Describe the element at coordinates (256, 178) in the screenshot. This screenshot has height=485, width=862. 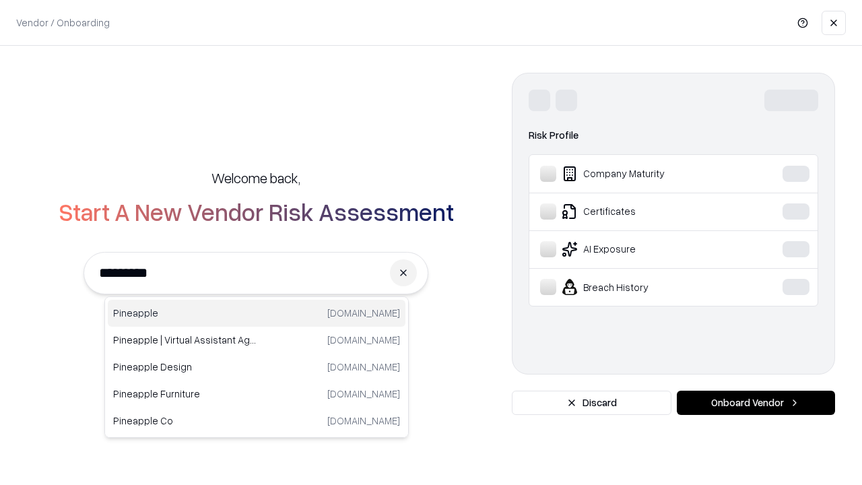
I see `h5: Welcome back,` at that location.